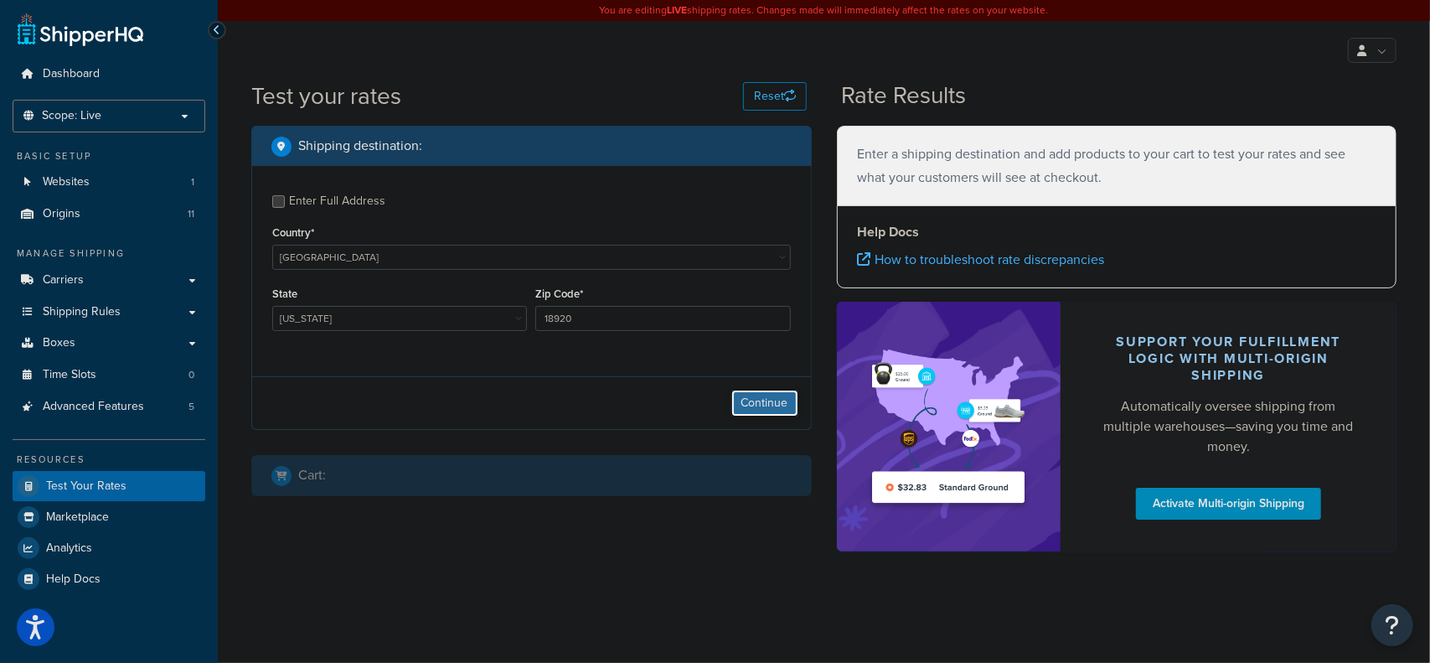  What do you see at coordinates (71, 116) in the screenshot?
I see `span: Scope: Live` at bounding box center [71, 116].